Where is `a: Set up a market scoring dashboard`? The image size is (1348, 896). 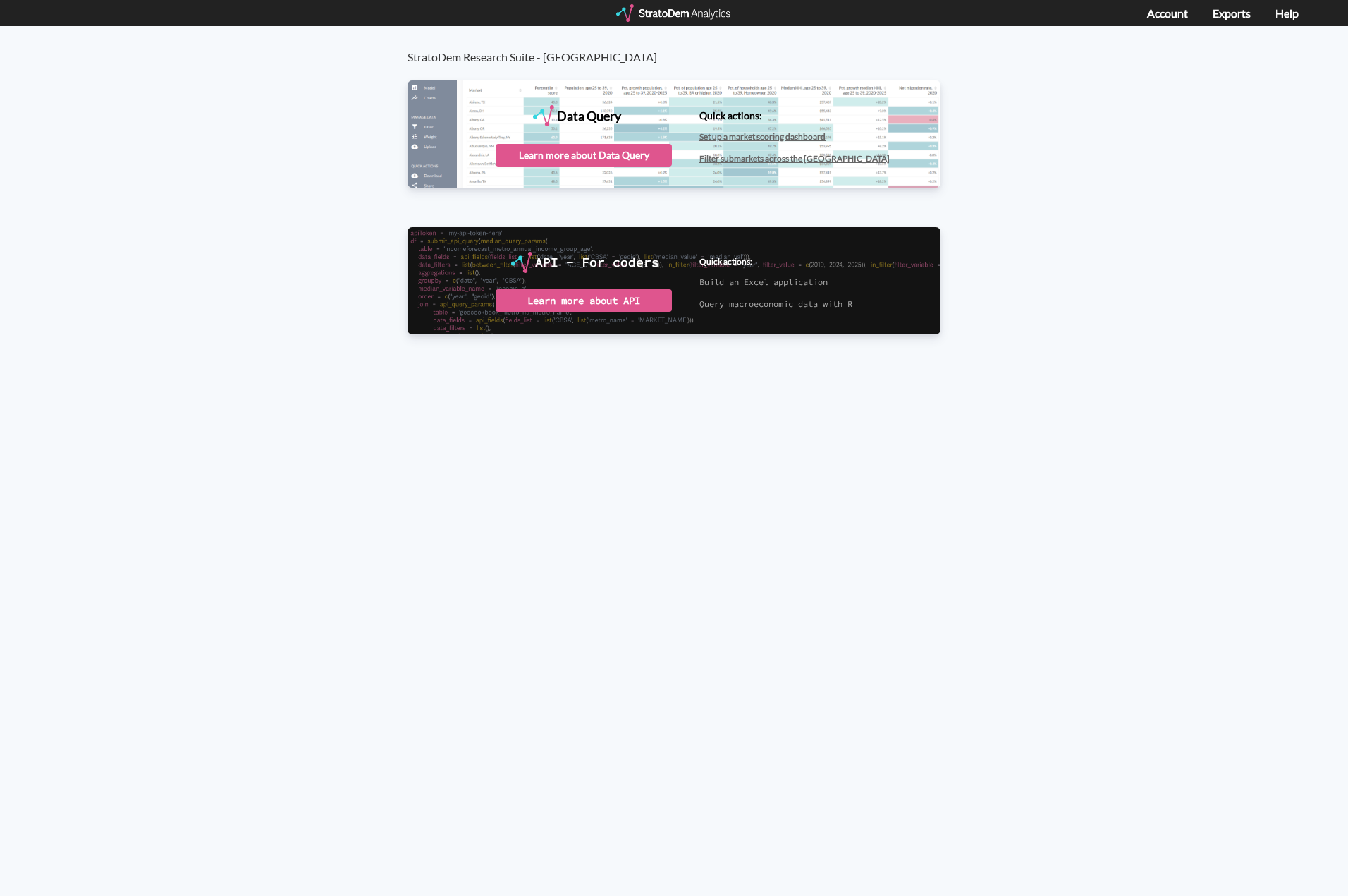 a: Set up a market scoring dashboard is located at coordinates (763, 136).